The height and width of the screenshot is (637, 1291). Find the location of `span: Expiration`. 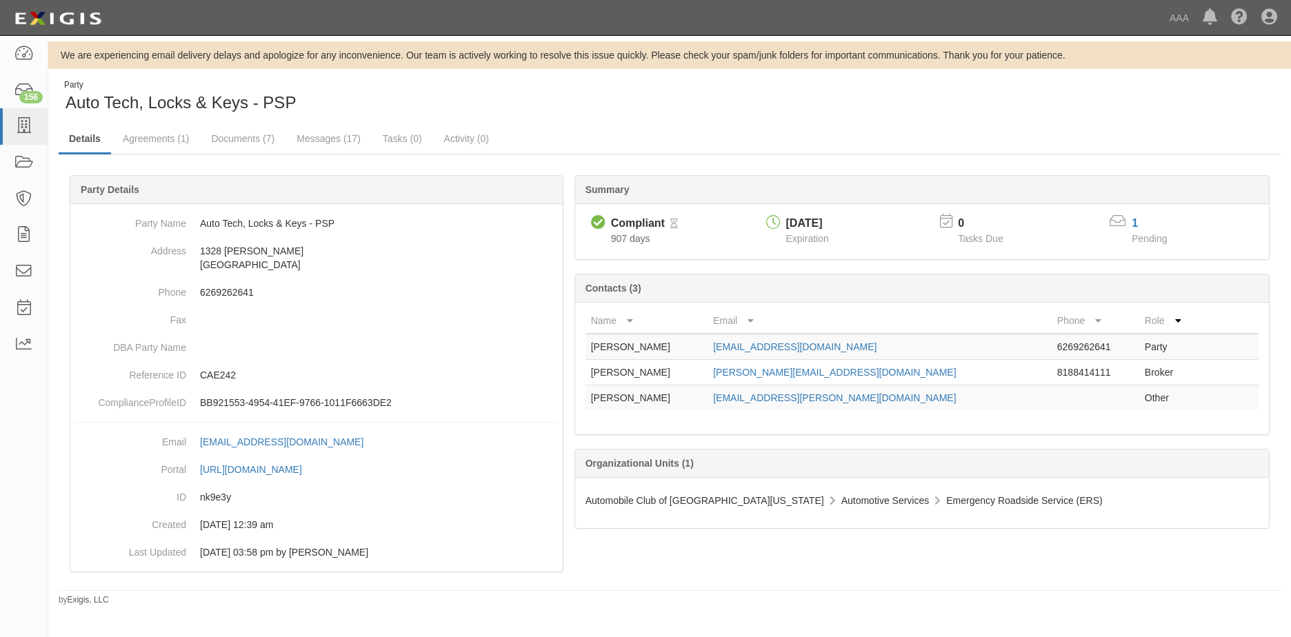

span: Expiration is located at coordinates (808, 239).